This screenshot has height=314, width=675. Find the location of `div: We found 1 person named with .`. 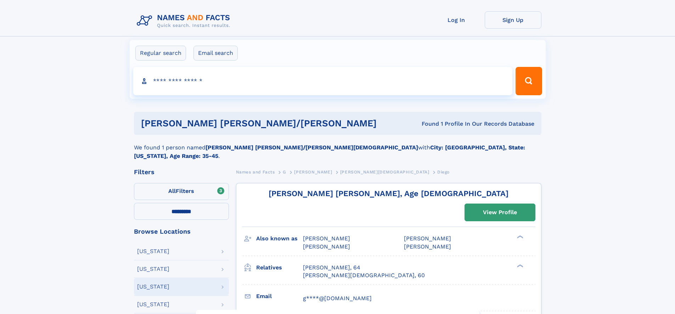

div: We found 1 person named with . is located at coordinates (337, 148).